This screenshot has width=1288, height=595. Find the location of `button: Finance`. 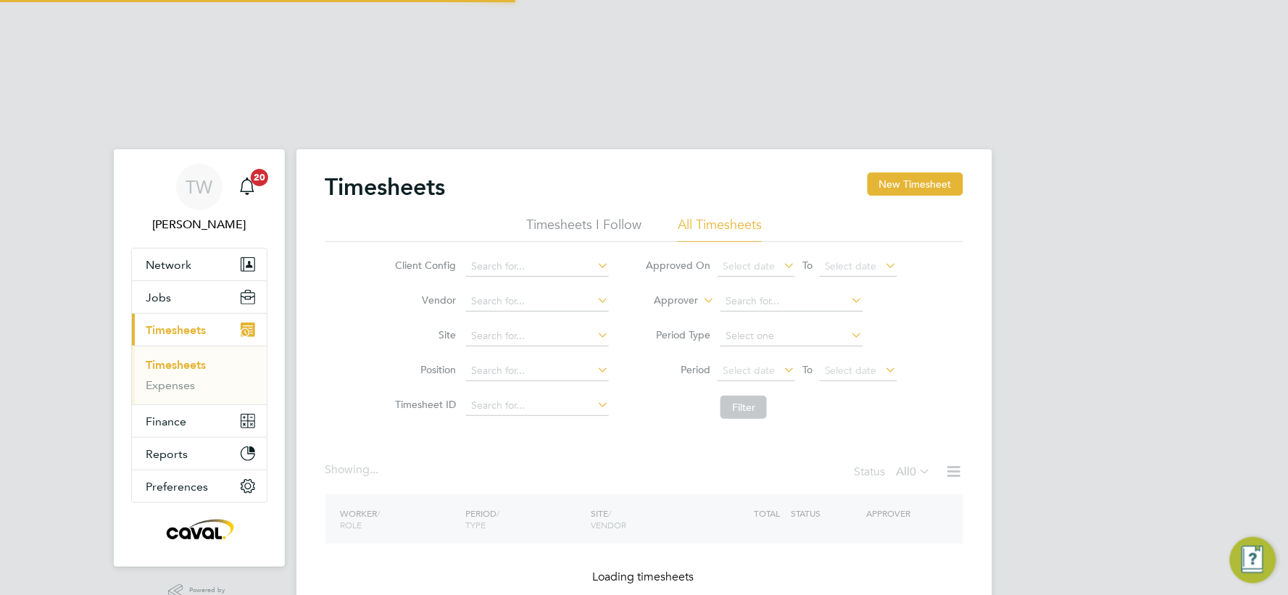

button: Finance is located at coordinates (199, 421).